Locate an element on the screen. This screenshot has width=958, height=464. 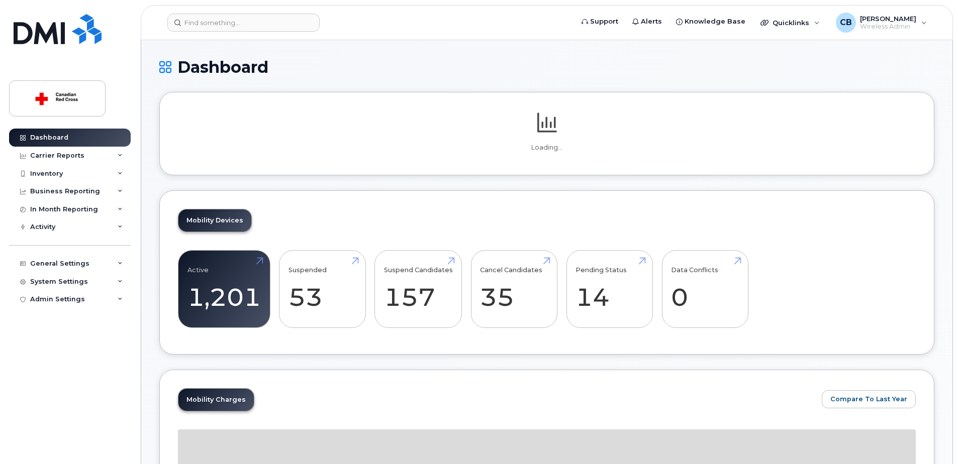
a: Mobility Charges is located at coordinates (216, 400).